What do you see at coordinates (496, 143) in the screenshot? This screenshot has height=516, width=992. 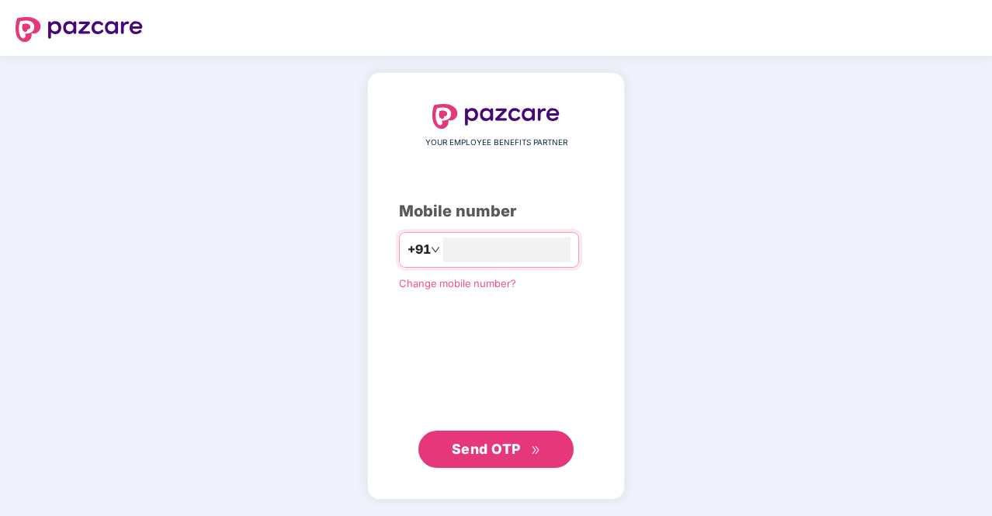 I see `span: YOUR EMPLOYEE BENEFITS PARTNER` at bounding box center [496, 143].